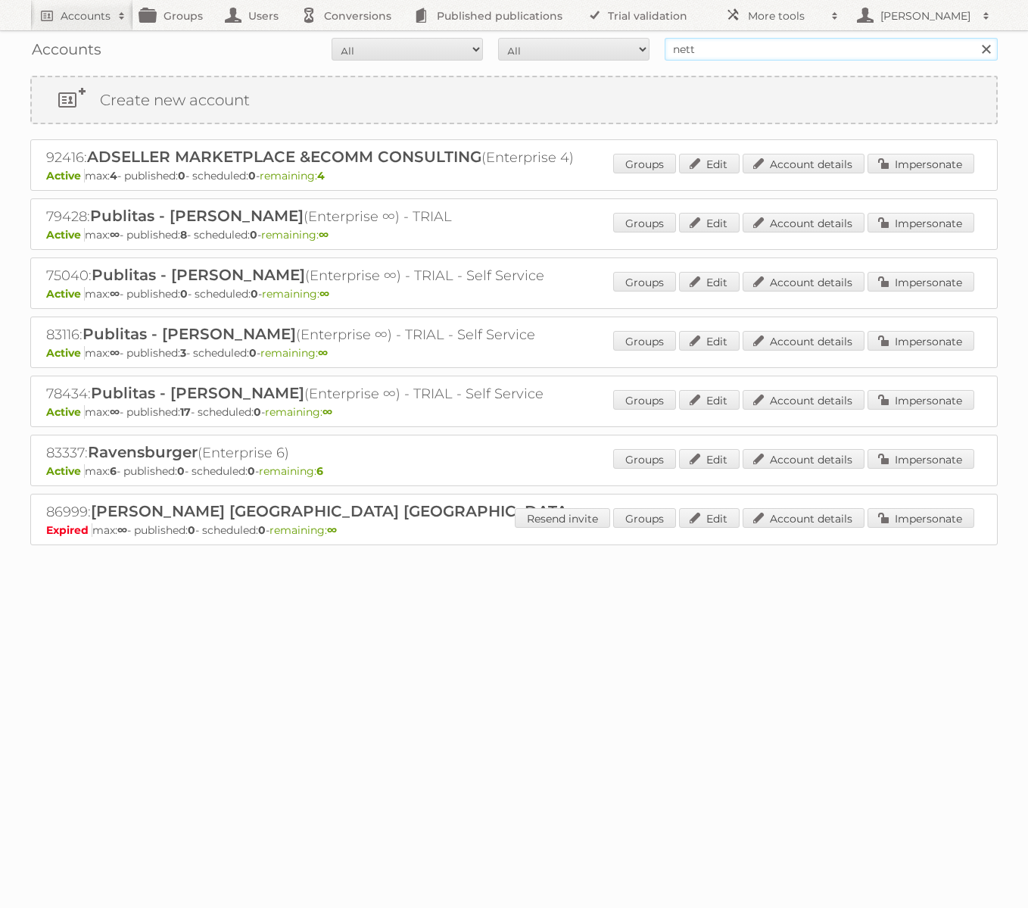 The height and width of the screenshot is (908, 1028). What do you see at coordinates (786, 16) in the screenshot?
I see `h2: More tools` at bounding box center [786, 16].